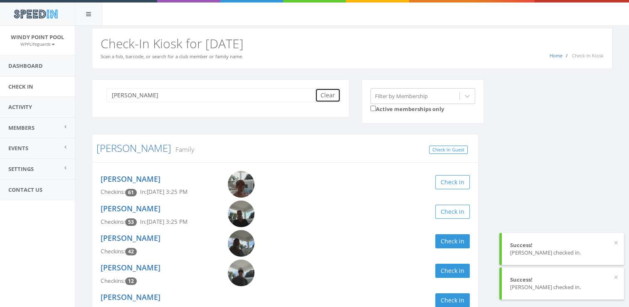 This screenshot has width=629, height=307. What do you see at coordinates (37, 44) in the screenshot?
I see `small: WPPLifeguards` at bounding box center [37, 44].